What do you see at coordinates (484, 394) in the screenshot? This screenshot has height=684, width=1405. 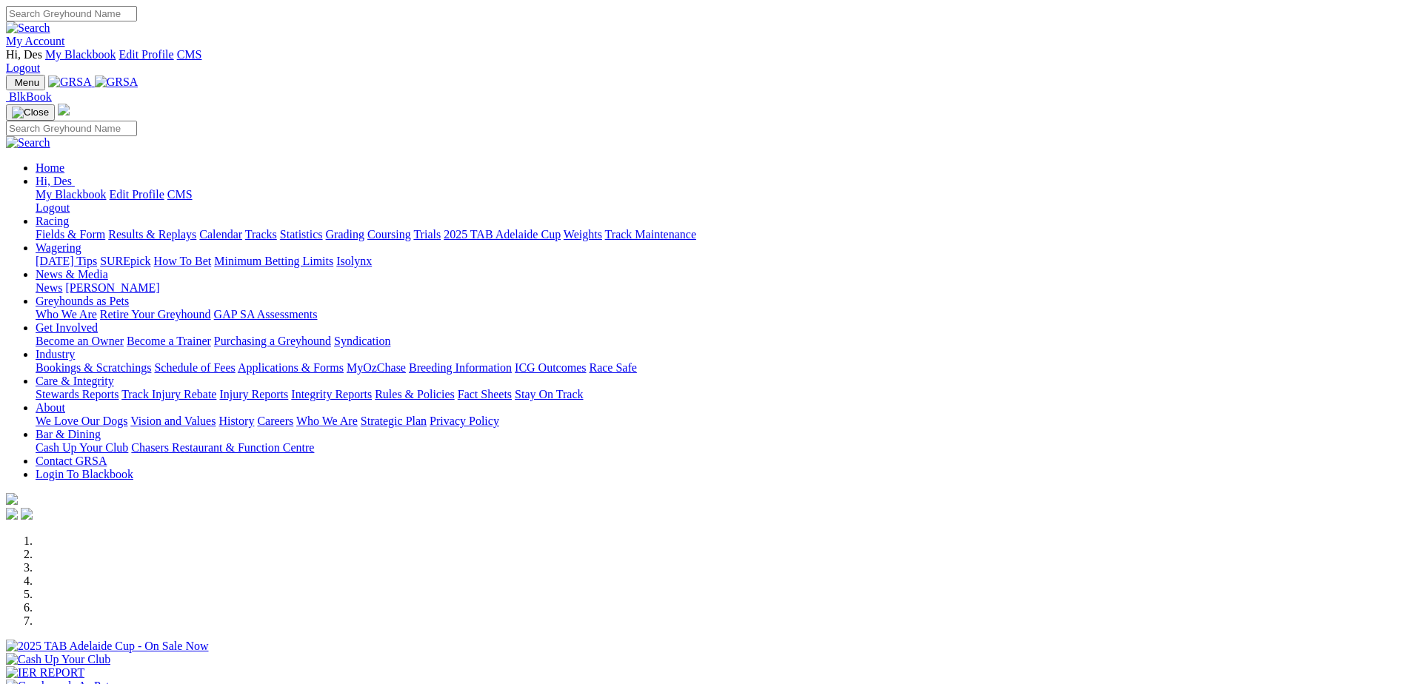 I see `a: Fact Sheets` at bounding box center [484, 394].